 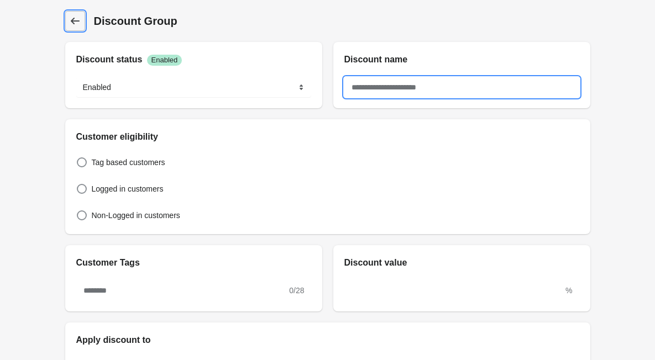 What do you see at coordinates (109, 60) in the screenshot?
I see `h2: Discount status` at bounding box center [109, 60].